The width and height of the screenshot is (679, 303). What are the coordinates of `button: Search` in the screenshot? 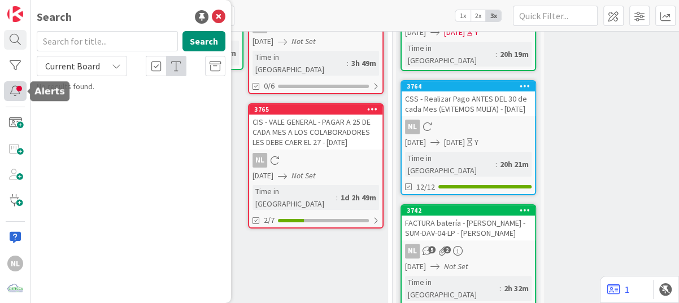 It's located at (204, 41).